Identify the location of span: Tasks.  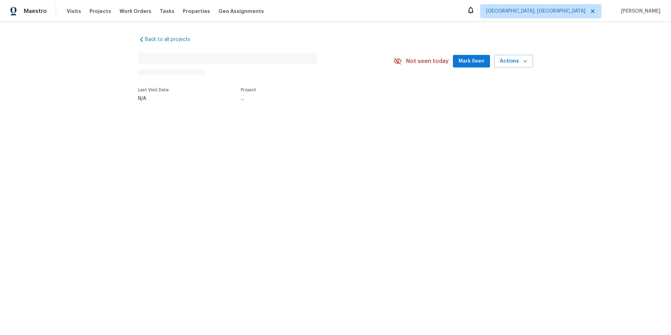
(167, 11).